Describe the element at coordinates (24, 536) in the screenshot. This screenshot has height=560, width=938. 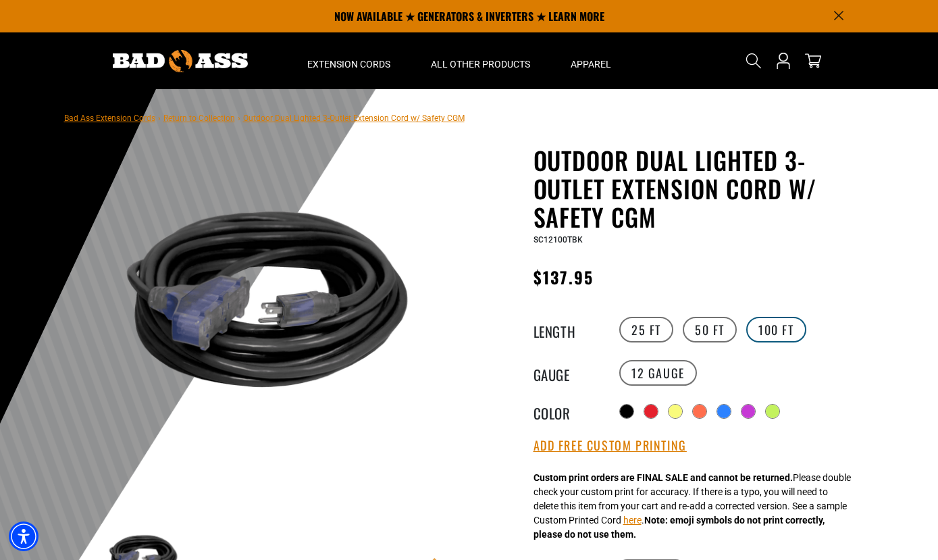
I see `div: Accessibility Menu` at that location.